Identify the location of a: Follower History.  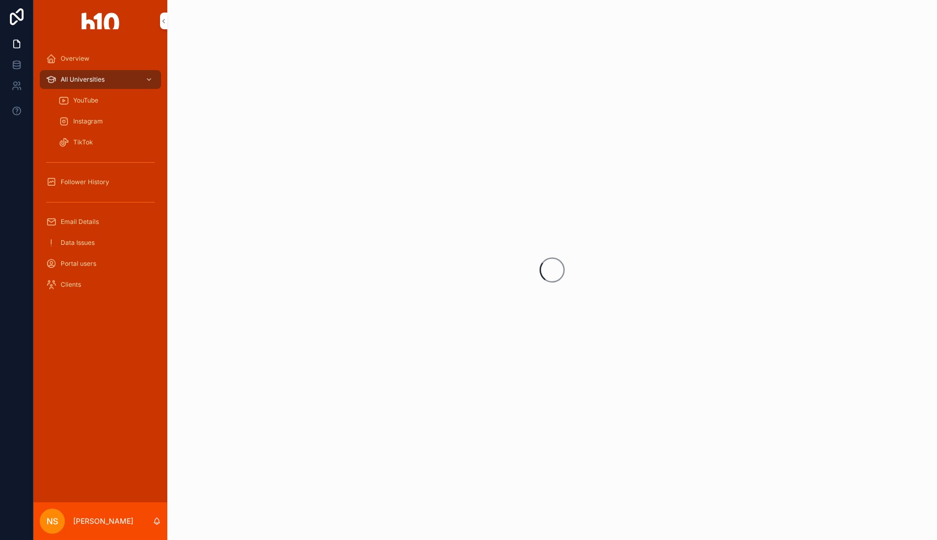
(100, 182).